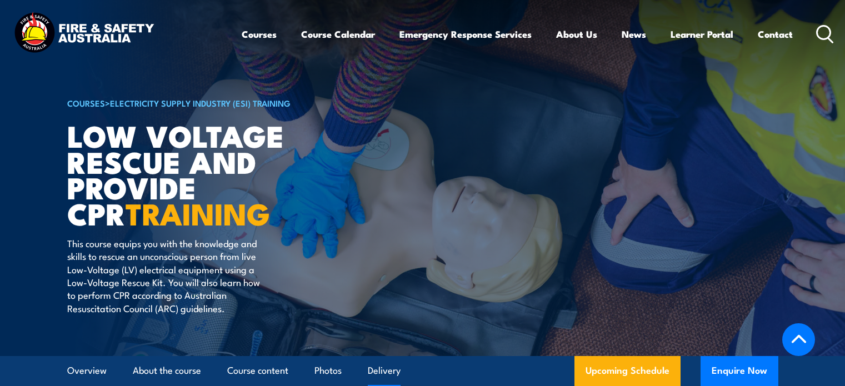 This screenshot has width=845, height=386. Describe the element at coordinates (740, 371) in the screenshot. I see `button: Enquire Now` at that location.